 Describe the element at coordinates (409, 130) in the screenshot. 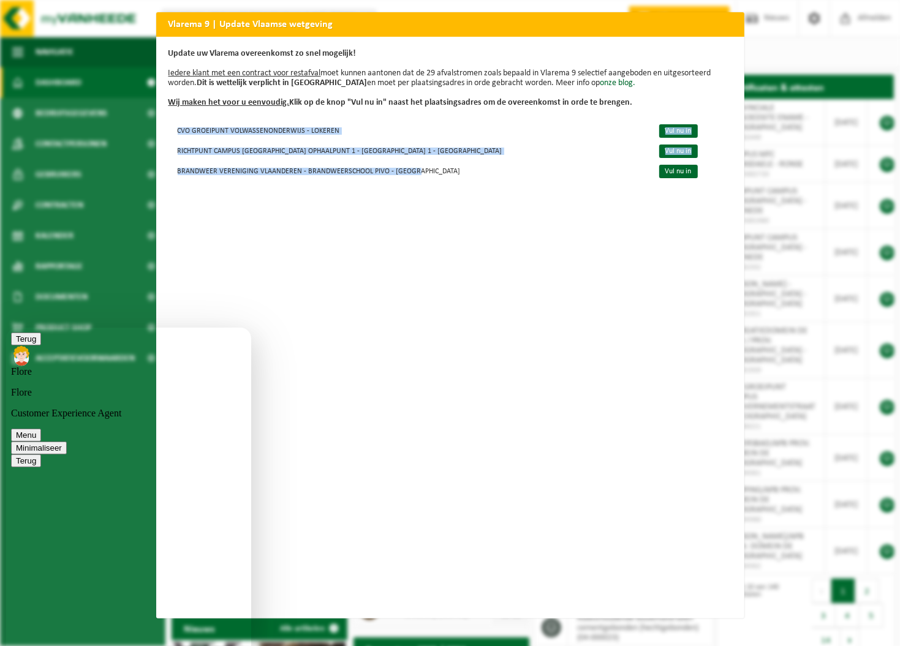

I see `td: CVO GROEIPUNT VOLWASSENONDERWIJS - LOKEREN` at that location.